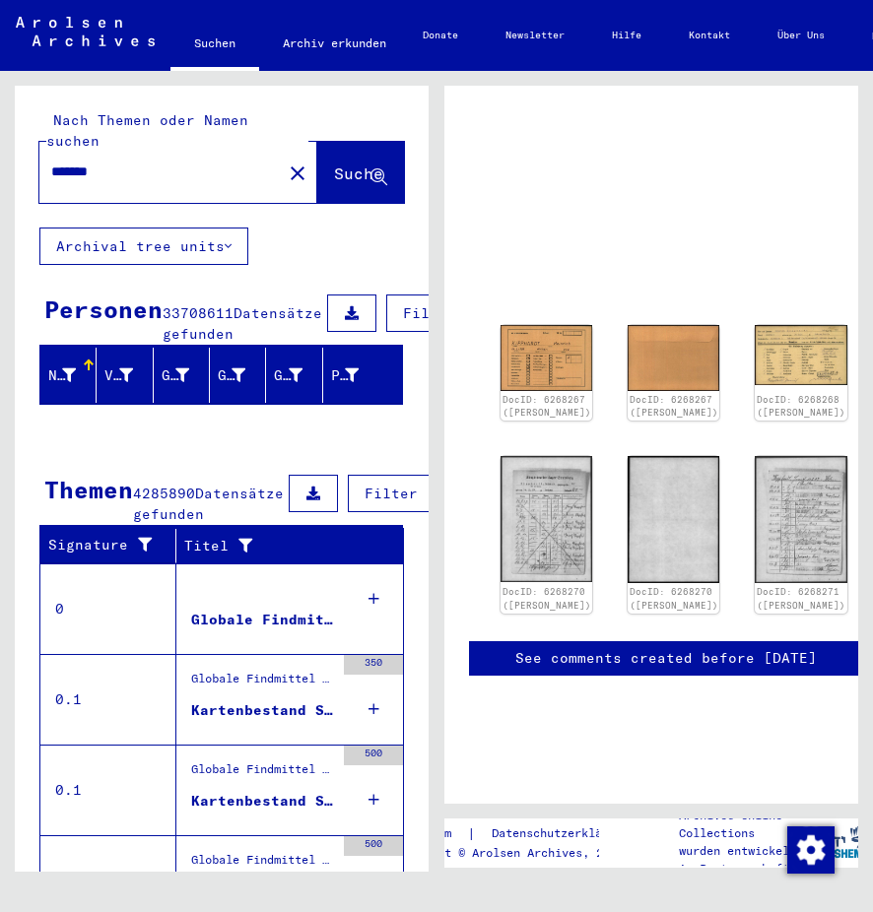  What do you see at coordinates (85, 32) in the screenshot?
I see `img: Arolsen_neg.svg` at bounding box center [85, 32].